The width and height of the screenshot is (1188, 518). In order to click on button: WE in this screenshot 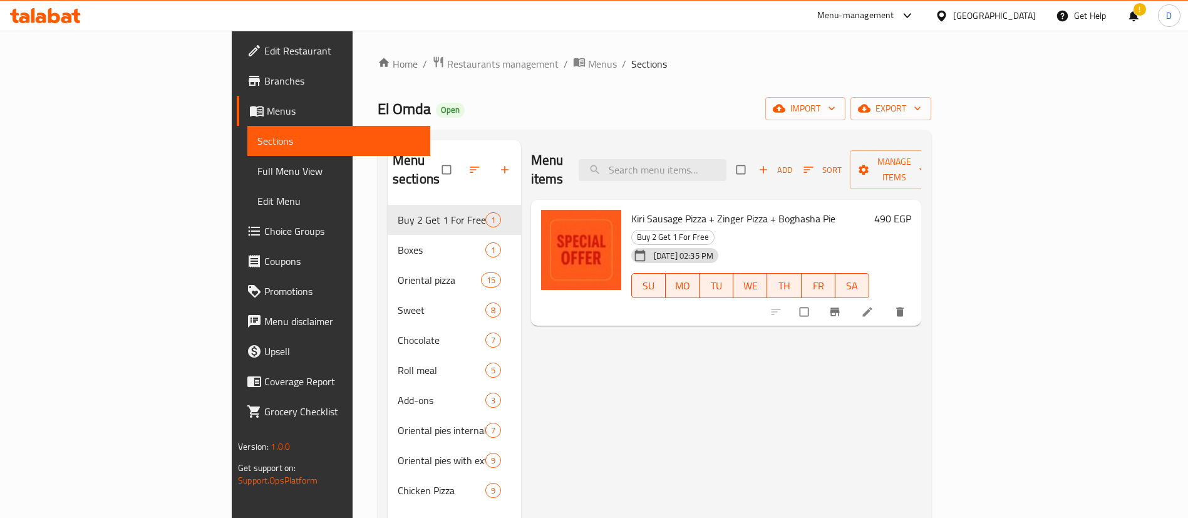, I will do `click(750, 286)`.